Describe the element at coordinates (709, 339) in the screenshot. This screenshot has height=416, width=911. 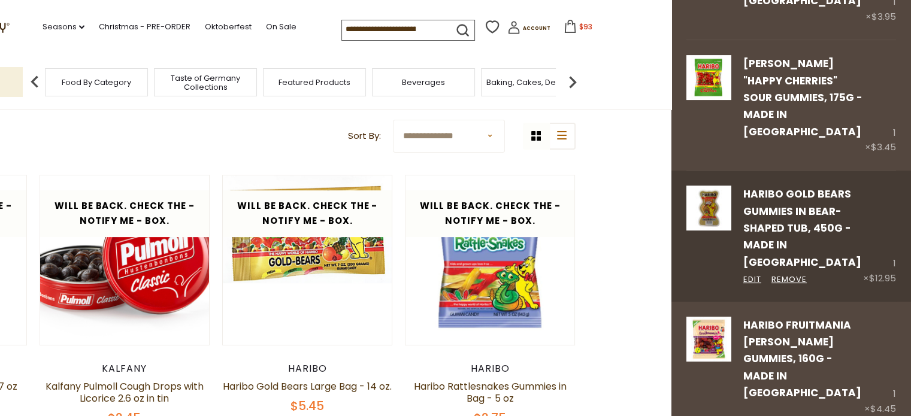
I see `img: Haribo Fruitmania Berry` at that location.